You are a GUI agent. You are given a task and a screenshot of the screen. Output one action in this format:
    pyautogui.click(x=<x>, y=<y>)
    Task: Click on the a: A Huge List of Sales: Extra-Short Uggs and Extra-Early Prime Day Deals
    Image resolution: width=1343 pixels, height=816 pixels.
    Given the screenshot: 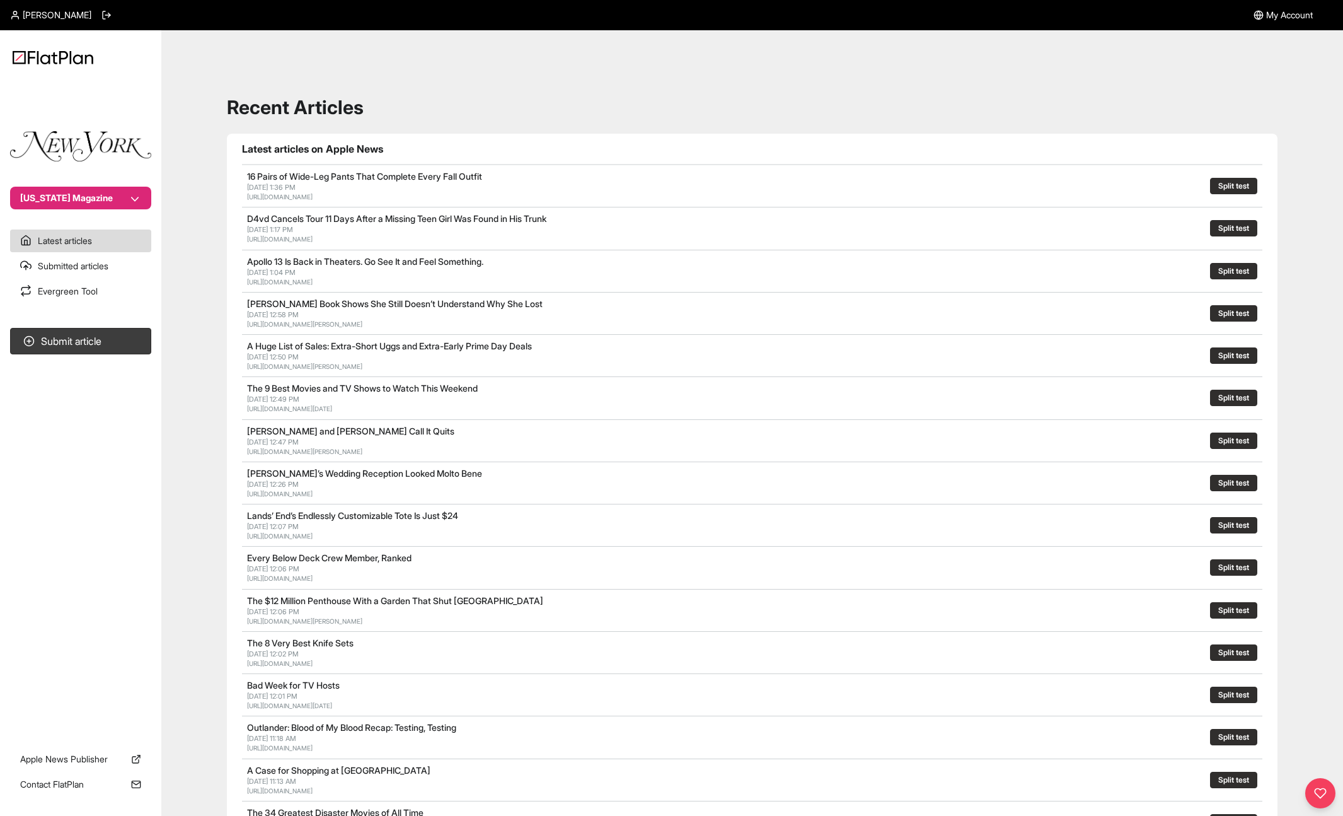 What is the action you would take?
    pyautogui.click(x=390, y=345)
    